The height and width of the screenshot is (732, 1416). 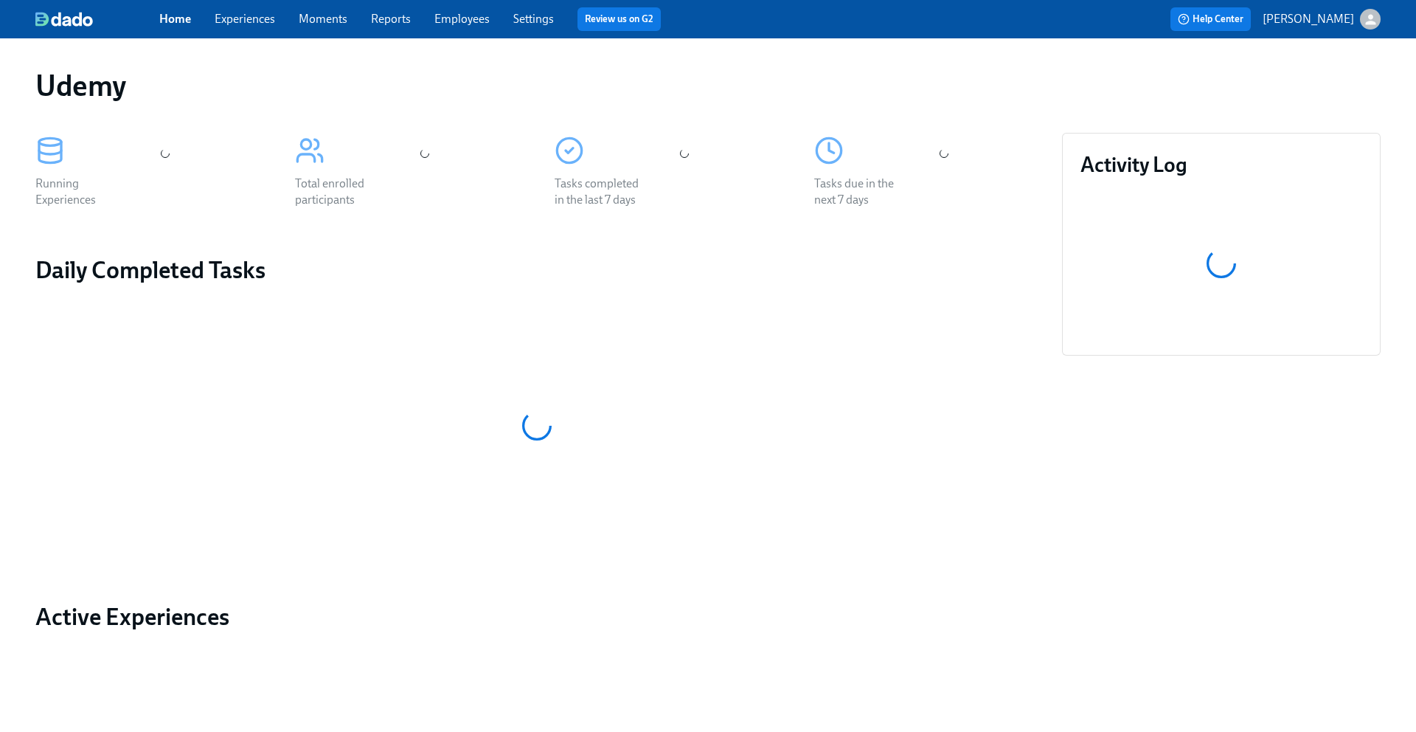 What do you see at coordinates (619, 19) in the screenshot?
I see `button: Review us on G2` at bounding box center [619, 19].